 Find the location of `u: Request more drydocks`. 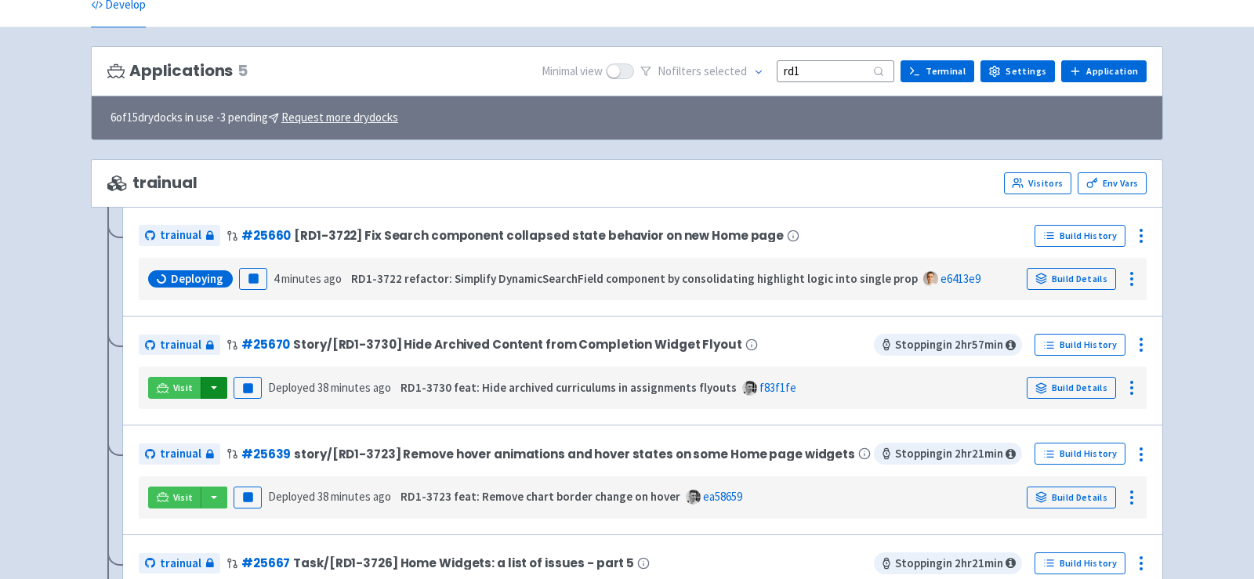

u: Request more drydocks is located at coordinates (339, 117).